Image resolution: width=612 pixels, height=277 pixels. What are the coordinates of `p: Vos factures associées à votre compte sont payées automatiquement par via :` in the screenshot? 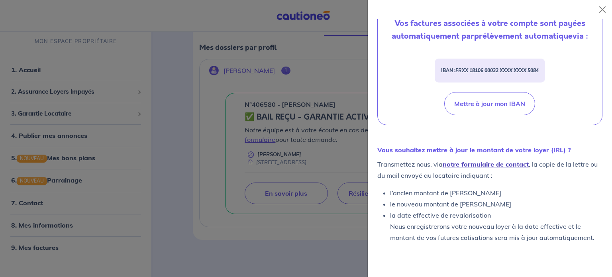 It's located at (490, 30).